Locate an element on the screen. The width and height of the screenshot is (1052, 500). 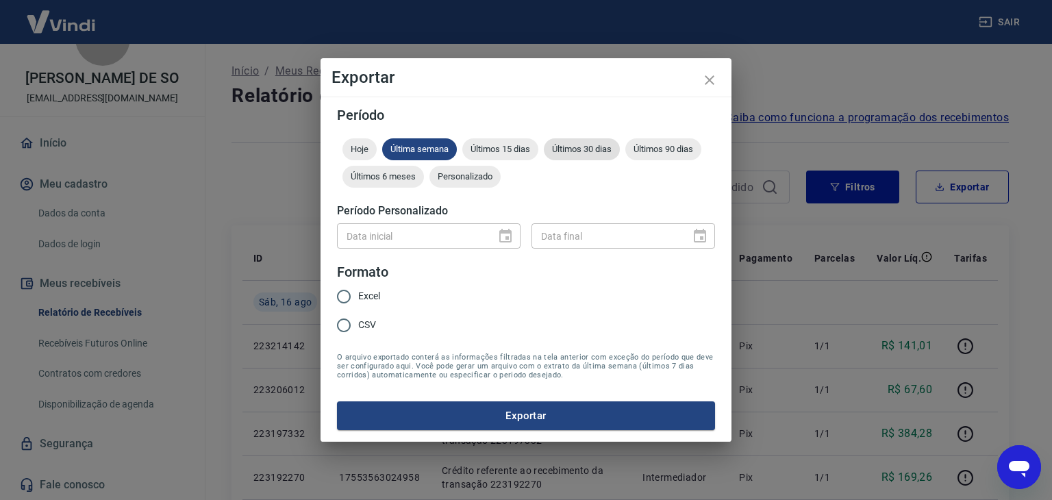
div: Personalizado is located at coordinates (465, 177).